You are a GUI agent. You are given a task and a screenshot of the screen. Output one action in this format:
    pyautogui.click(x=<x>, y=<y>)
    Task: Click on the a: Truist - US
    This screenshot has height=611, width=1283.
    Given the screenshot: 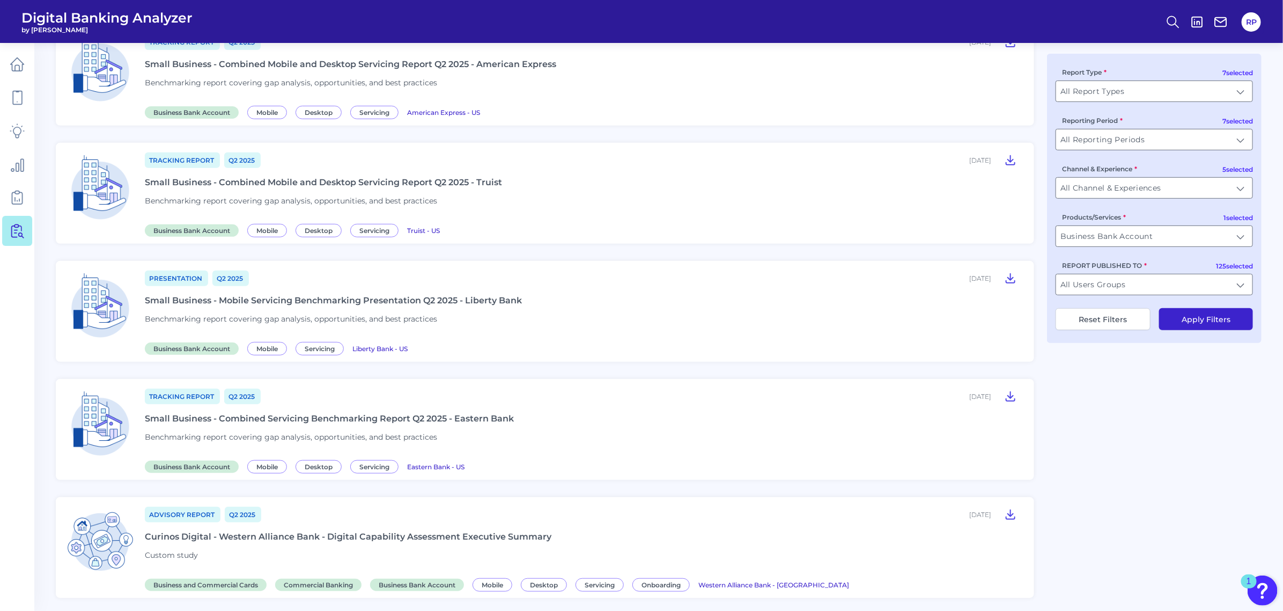 What is the action you would take?
    pyautogui.click(x=423, y=230)
    